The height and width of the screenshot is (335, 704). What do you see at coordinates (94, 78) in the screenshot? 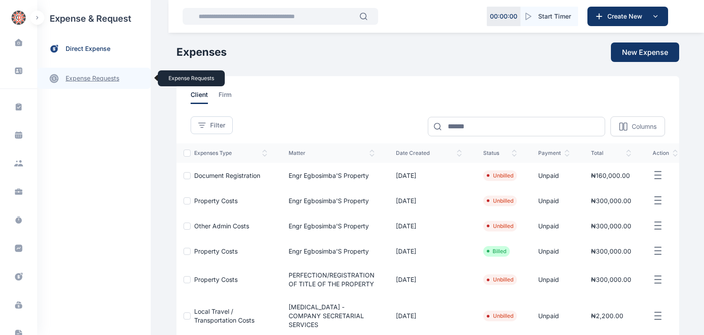
I see `a: expense requests` at bounding box center [94, 78].